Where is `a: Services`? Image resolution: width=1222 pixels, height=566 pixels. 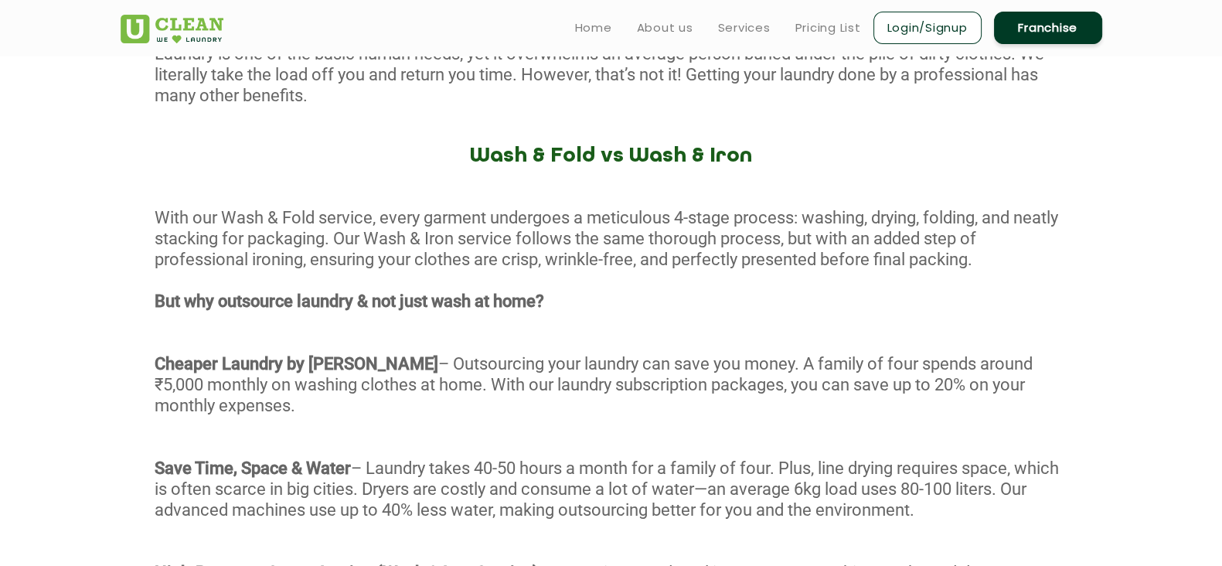 a: Services is located at coordinates (744, 28).